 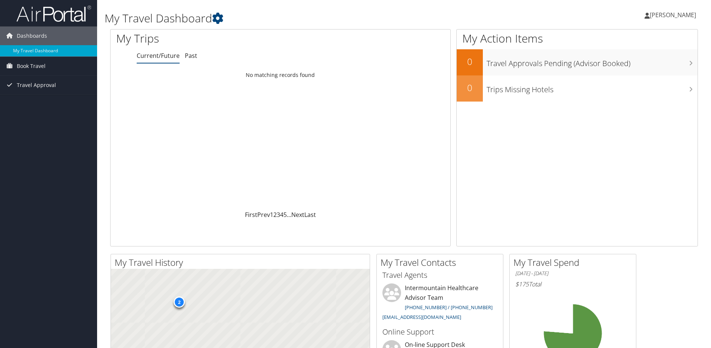 I want to click on a: 5, so click(x=285, y=215).